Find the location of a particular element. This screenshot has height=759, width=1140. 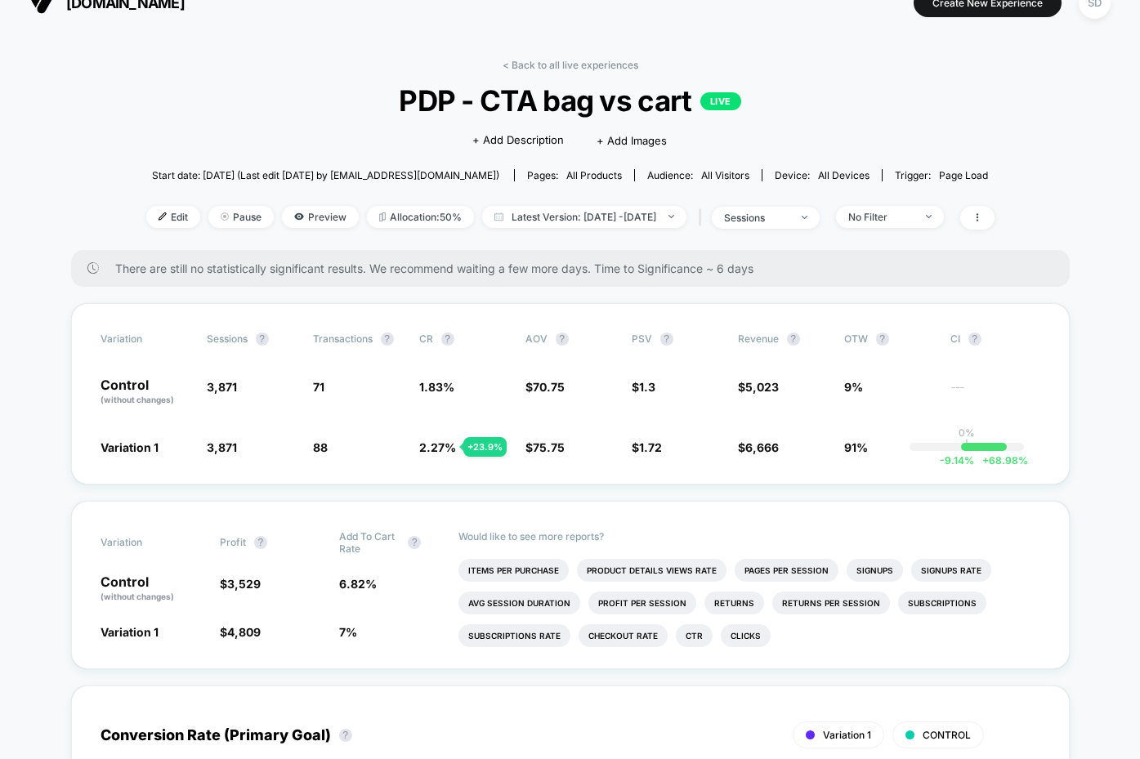

span: OTW is located at coordinates (889, 339).